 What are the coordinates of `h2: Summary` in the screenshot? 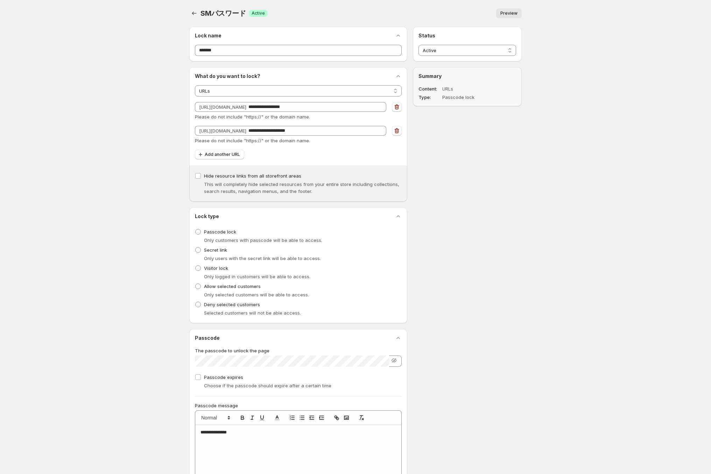 It's located at (467, 76).